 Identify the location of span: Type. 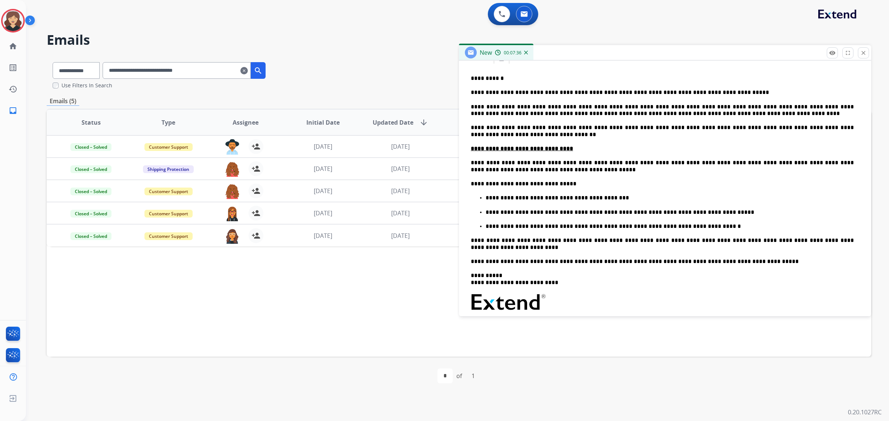
(168, 123).